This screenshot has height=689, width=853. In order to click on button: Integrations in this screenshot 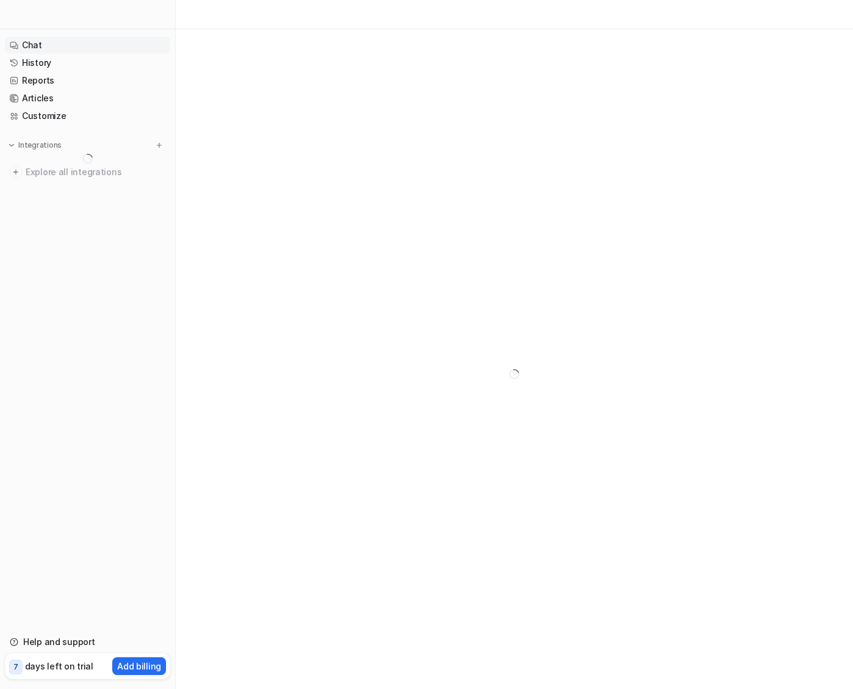, I will do `click(35, 145)`.